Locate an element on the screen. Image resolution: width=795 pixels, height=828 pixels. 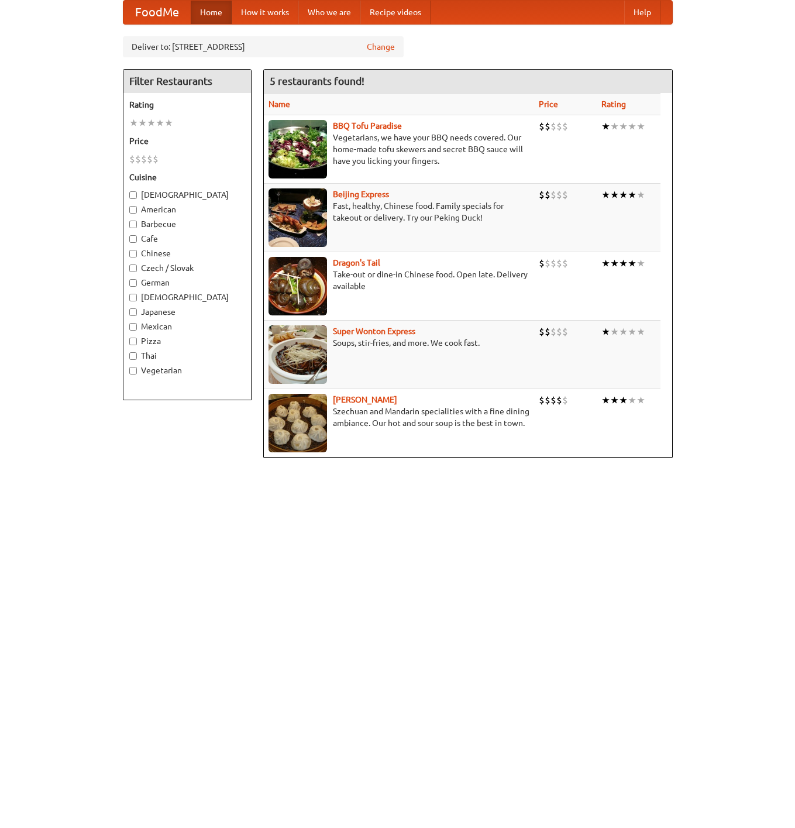
label: Vegetarian is located at coordinates (187, 370).